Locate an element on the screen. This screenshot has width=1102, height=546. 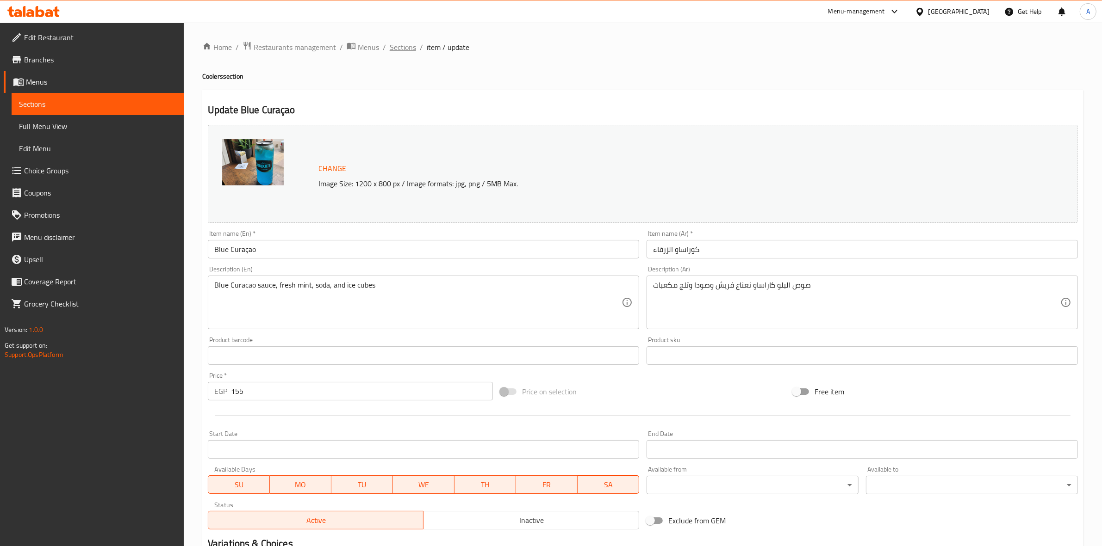
span: Change is located at coordinates (332, 168).